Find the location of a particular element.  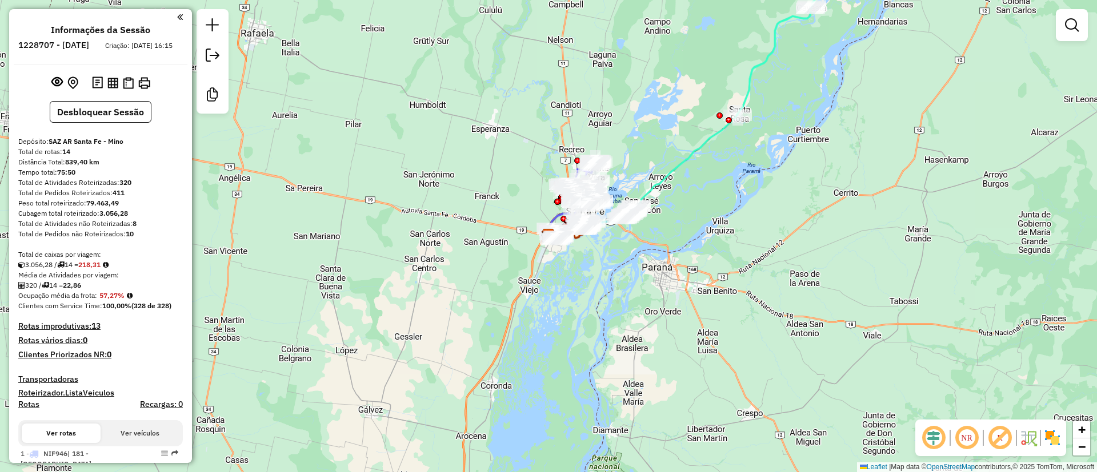

a: Rotas is located at coordinates (29, 404).